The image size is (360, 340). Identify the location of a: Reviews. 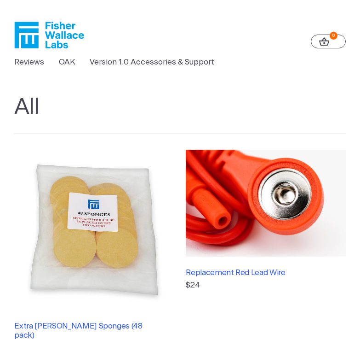
(29, 62).